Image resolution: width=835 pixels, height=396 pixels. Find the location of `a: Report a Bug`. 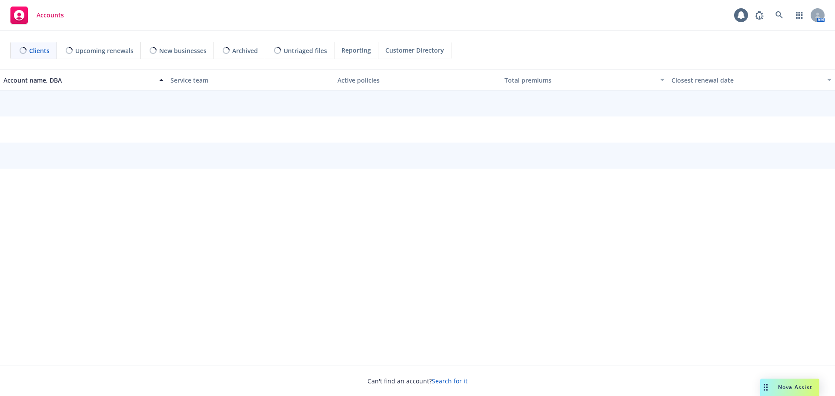

a: Report a Bug is located at coordinates (760, 15).